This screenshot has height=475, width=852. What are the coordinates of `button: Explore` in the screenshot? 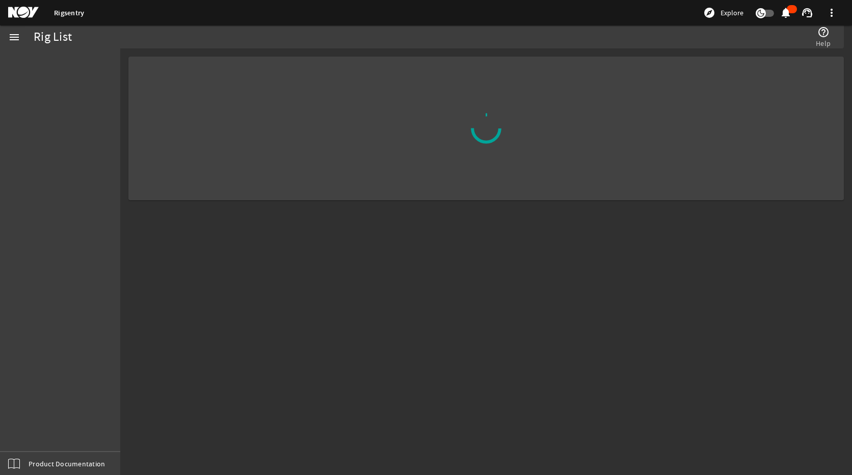 It's located at (723, 13).